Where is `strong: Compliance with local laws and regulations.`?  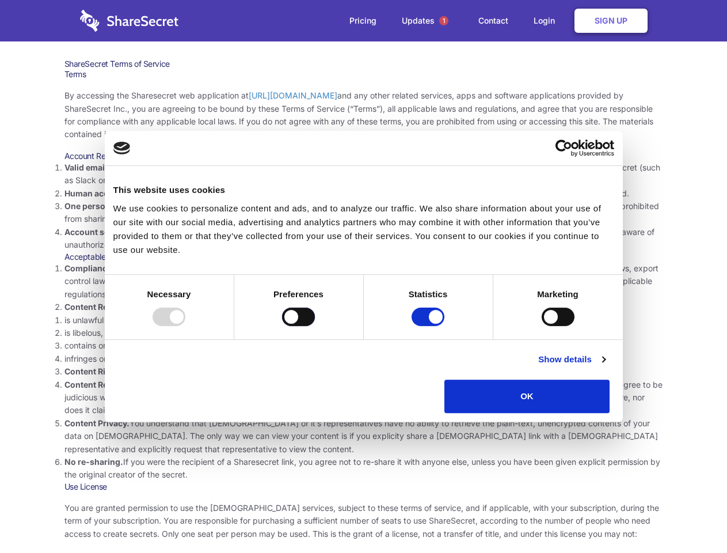 strong: Compliance with local laws and regulations. is located at coordinates (151, 268).